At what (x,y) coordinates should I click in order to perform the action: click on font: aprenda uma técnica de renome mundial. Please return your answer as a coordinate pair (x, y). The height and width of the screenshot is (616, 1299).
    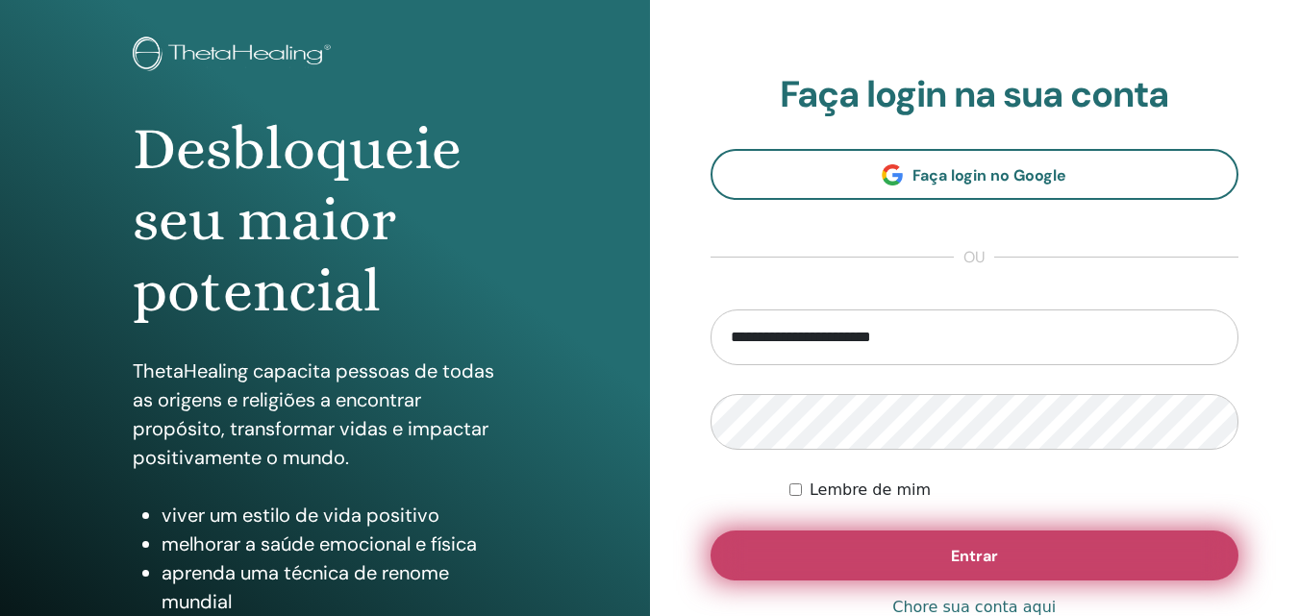
    Looking at the image, I should click on (305, 587).